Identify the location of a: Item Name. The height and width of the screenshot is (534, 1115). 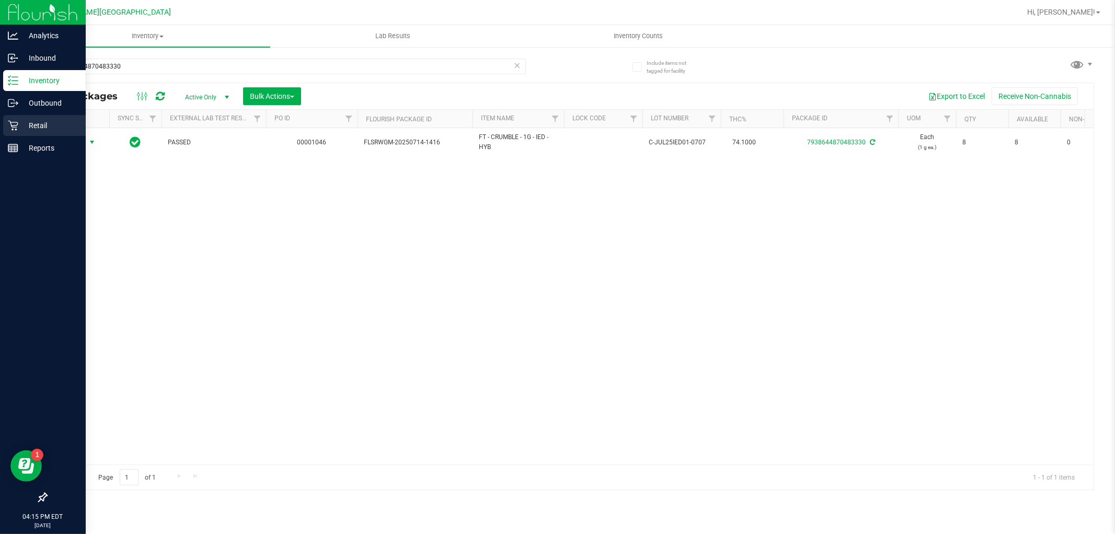
(498, 118).